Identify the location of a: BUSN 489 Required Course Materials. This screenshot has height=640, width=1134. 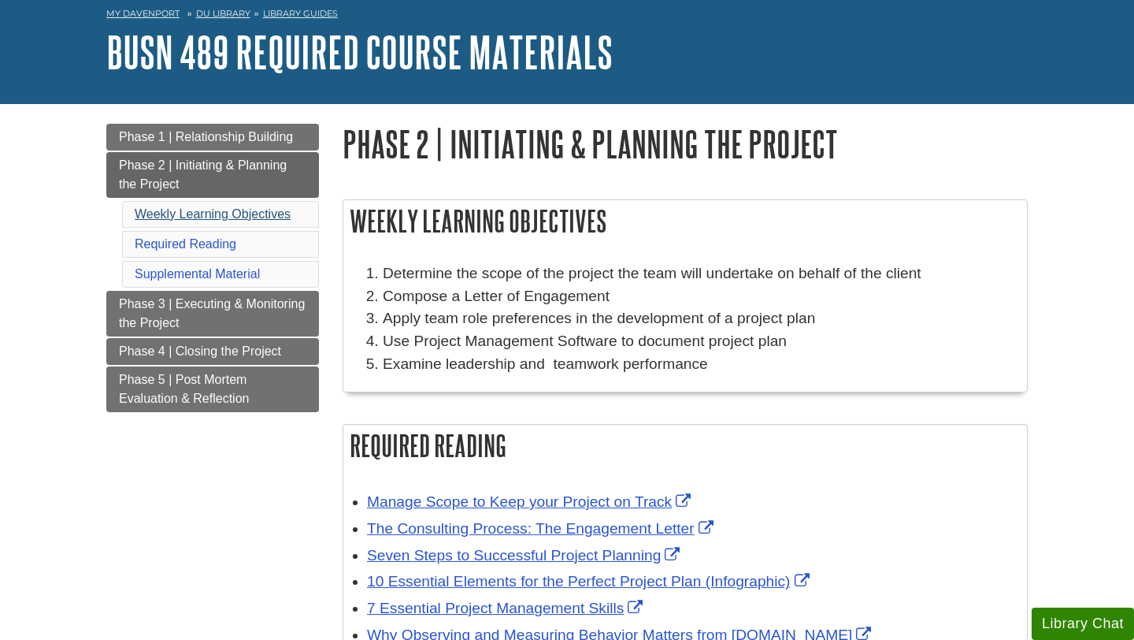
(359, 52).